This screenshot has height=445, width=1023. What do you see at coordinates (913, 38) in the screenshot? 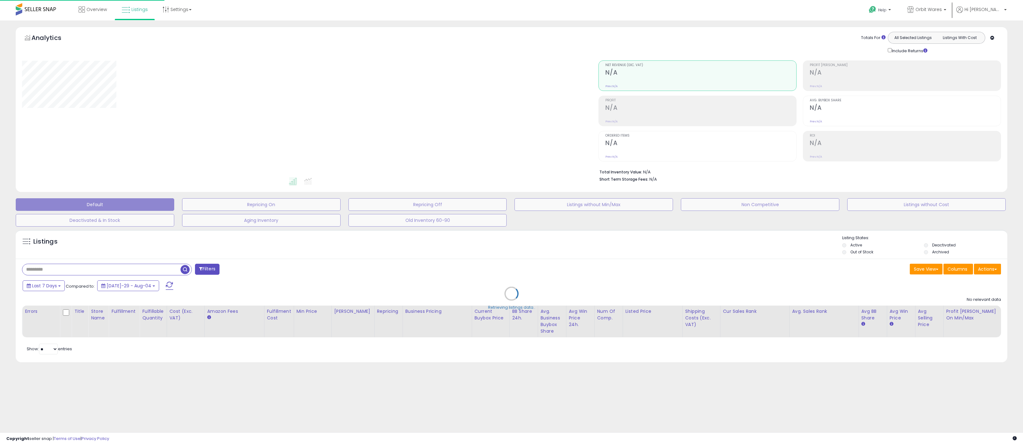
I see `button: All Selected Listings` at bounding box center [913, 38].